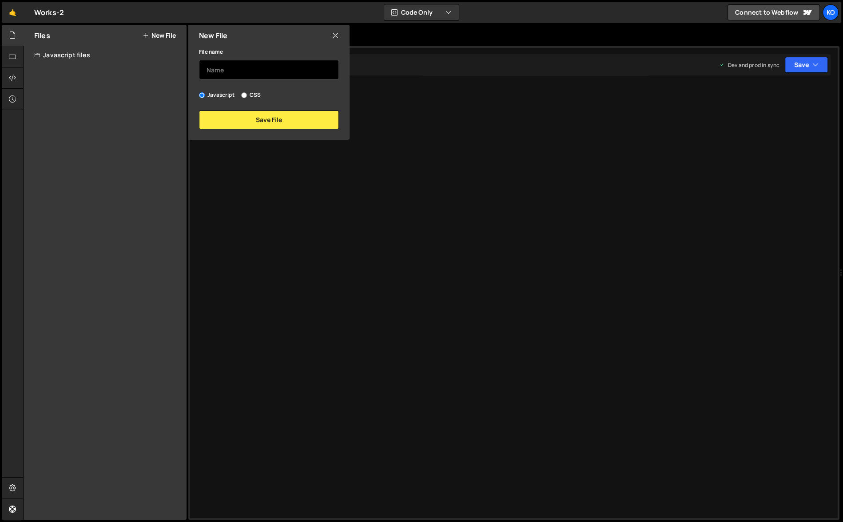 The image size is (843, 522). What do you see at coordinates (217, 95) in the screenshot?
I see `label: Javascript` at bounding box center [217, 95].